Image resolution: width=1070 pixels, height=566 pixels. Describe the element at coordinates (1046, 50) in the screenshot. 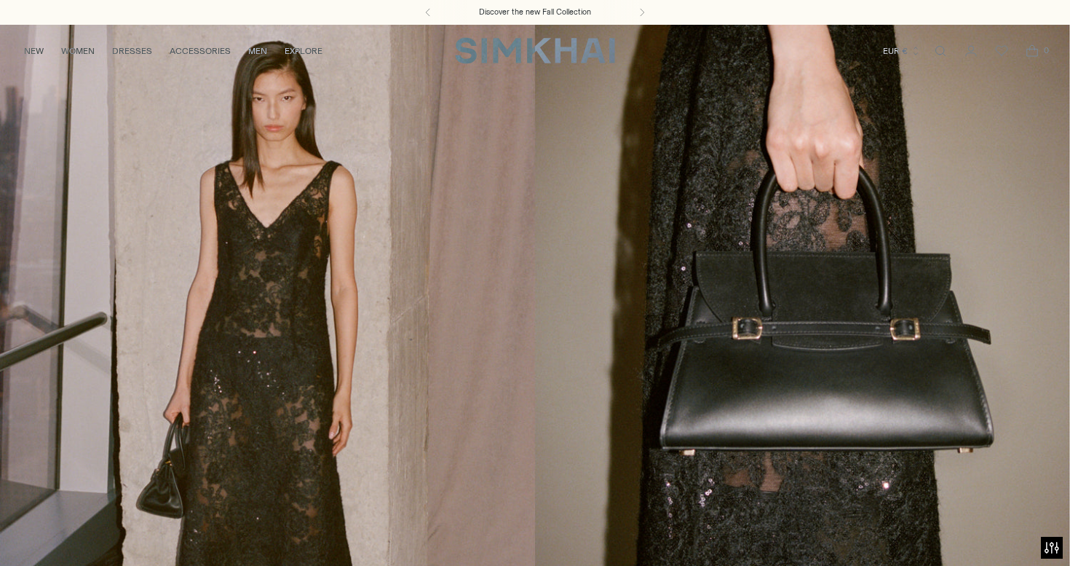

I see `span: 0` at that location.